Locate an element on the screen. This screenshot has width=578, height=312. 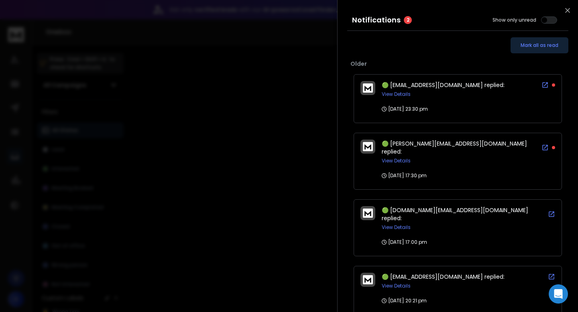
p: Older is located at coordinates (457, 64).